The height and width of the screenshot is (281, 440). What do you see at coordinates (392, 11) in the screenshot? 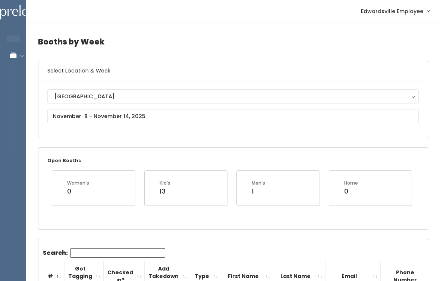
I see `span: Edwardsville Employee` at bounding box center [392, 11].